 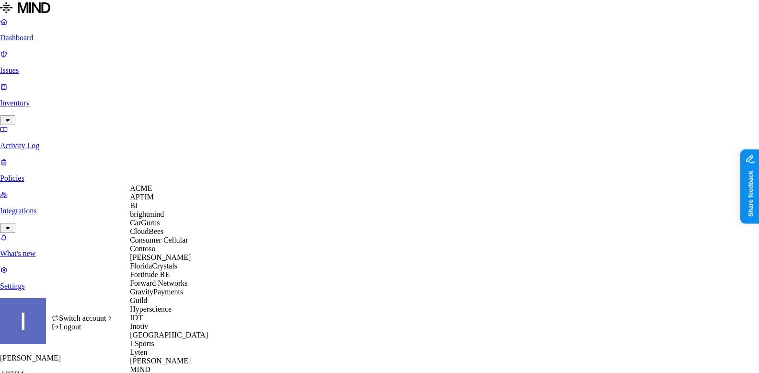 What do you see at coordinates (136, 317) in the screenshot?
I see `span: IDT` at bounding box center [136, 317].